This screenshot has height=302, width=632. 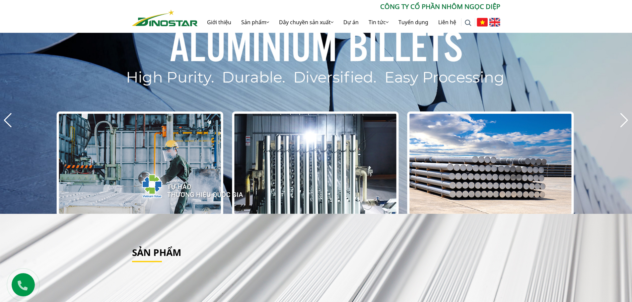 I want to click on img: search, so click(x=468, y=23).